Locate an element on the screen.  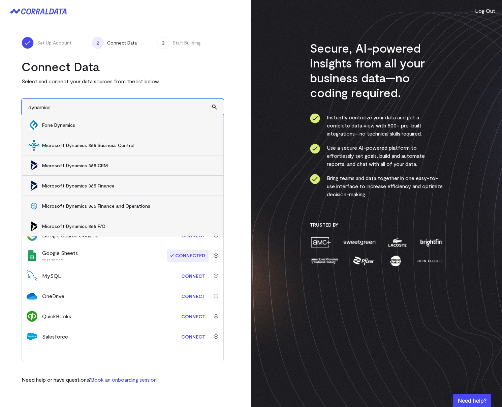
img: sweetgreen-1d1fb32c.png is located at coordinates (360, 242).